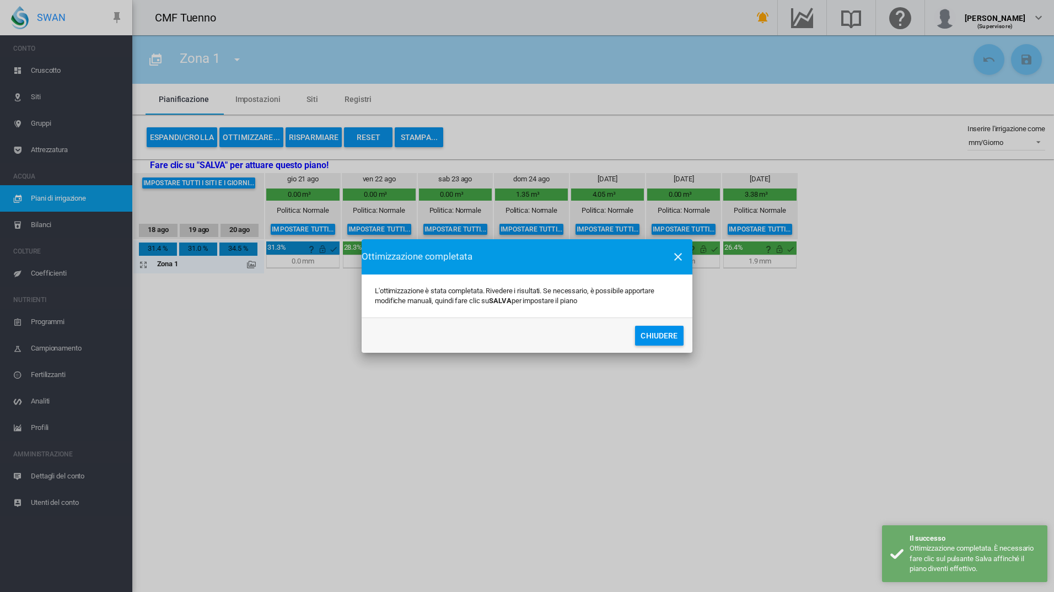 This screenshot has width=1054, height=592. What do you see at coordinates (500, 301) in the screenshot?
I see `b: SALVA` at bounding box center [500, 301].